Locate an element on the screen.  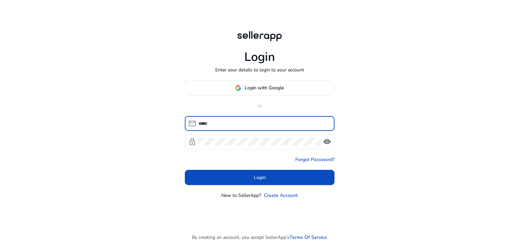
span: visibility is located at coordinates (327, 142).